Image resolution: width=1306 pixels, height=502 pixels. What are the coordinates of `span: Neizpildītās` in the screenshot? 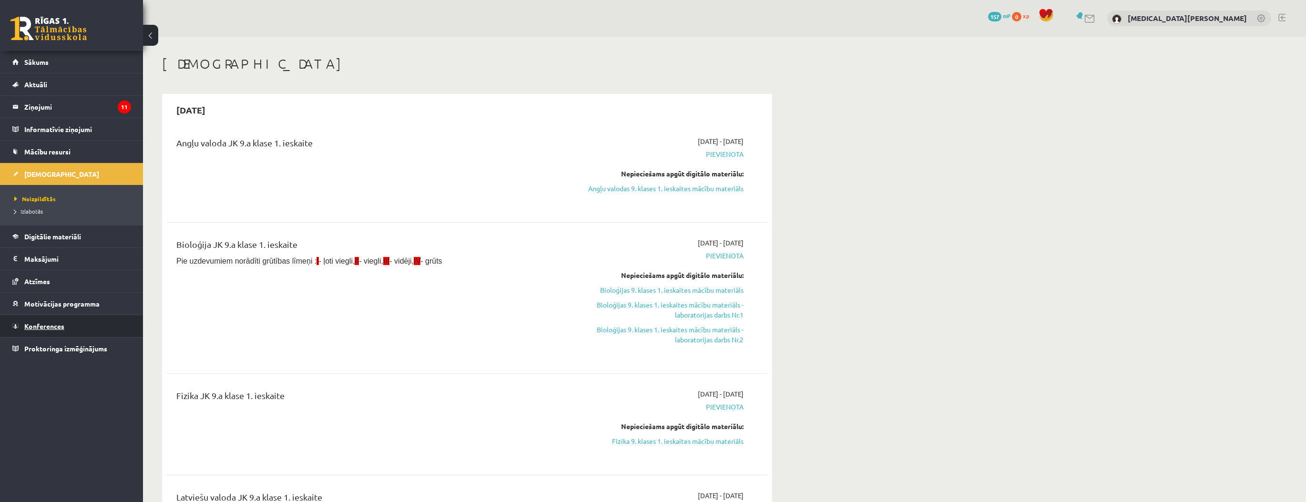 It's located at (35, 199).